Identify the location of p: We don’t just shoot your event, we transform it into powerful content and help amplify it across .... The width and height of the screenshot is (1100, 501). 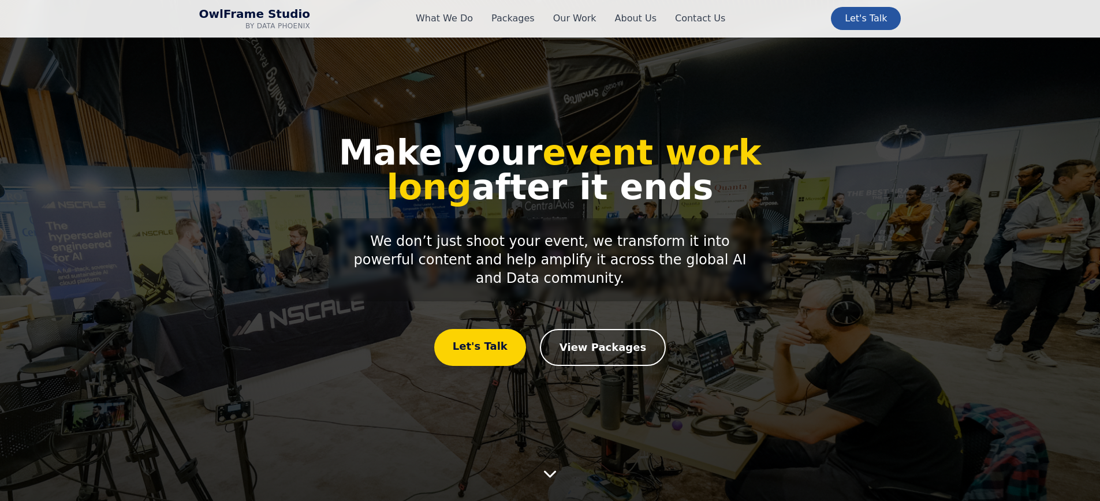
(550, 260).